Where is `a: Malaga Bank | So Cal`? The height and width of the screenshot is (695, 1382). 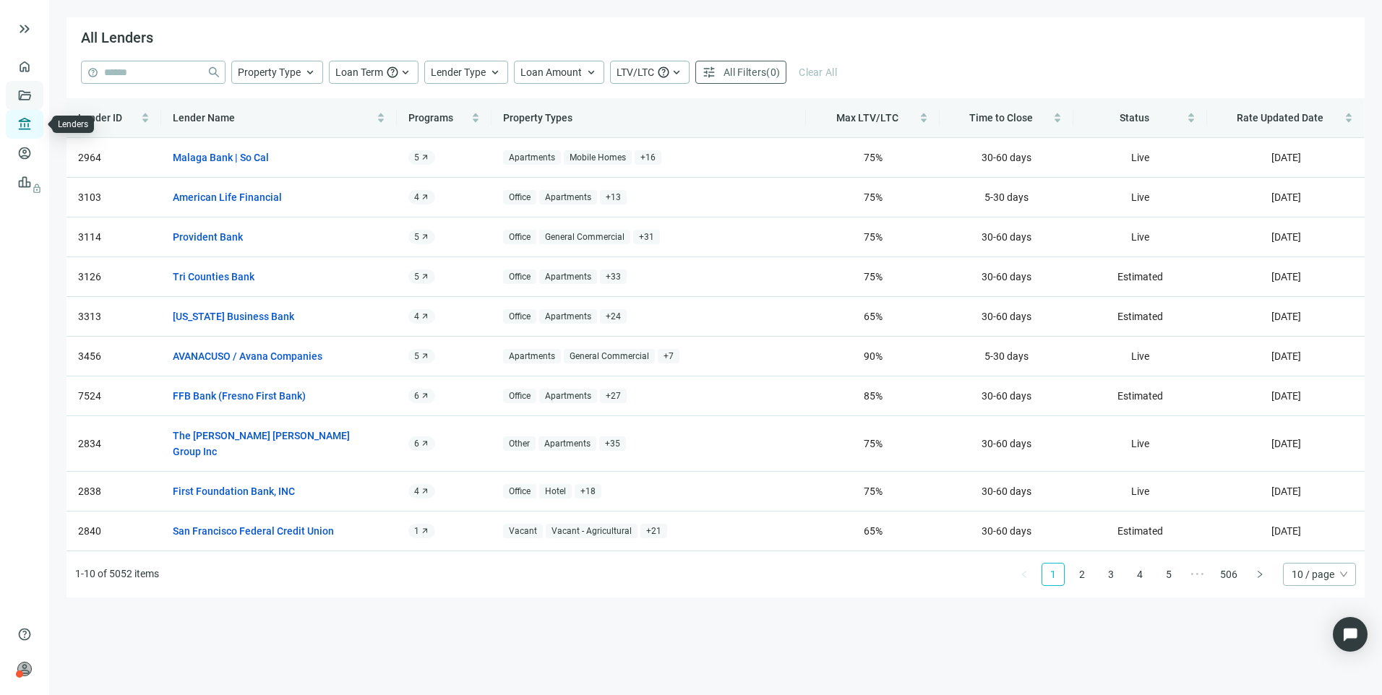
a: Malaga Bank | So Cal is located at coordinates (220, 158).